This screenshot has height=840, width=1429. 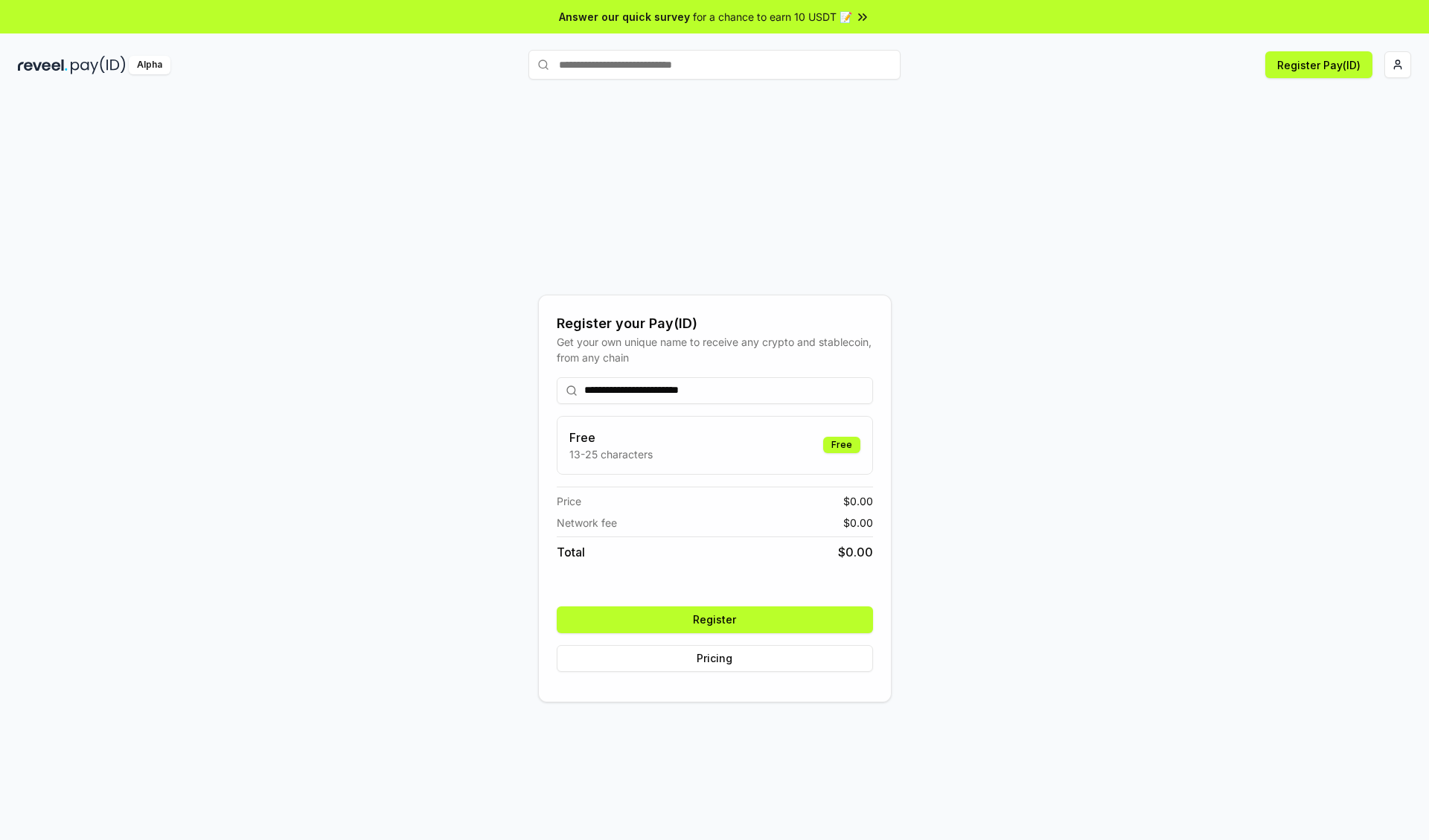 What do you see at coordinates (99, 65) in the screenshot?
I see `img: pay_id` at bounding box center [99, 65].